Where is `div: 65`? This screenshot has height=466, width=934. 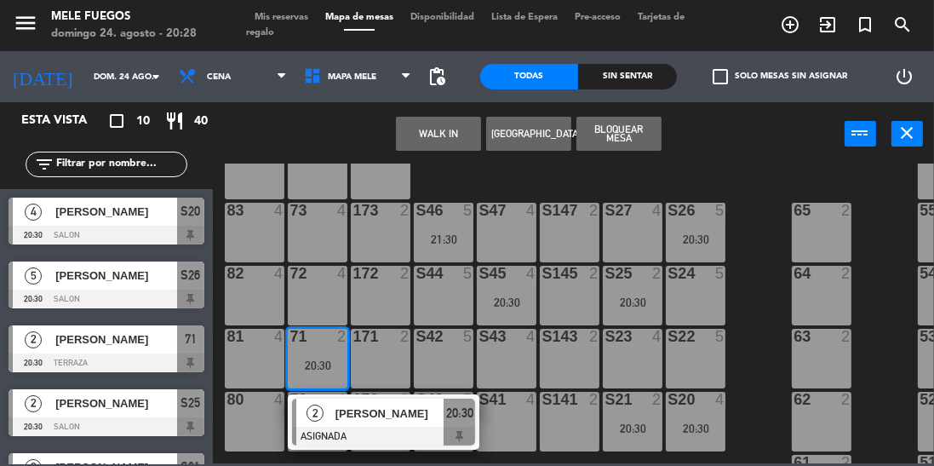 div: 65 is located at coordinates (794, 210).